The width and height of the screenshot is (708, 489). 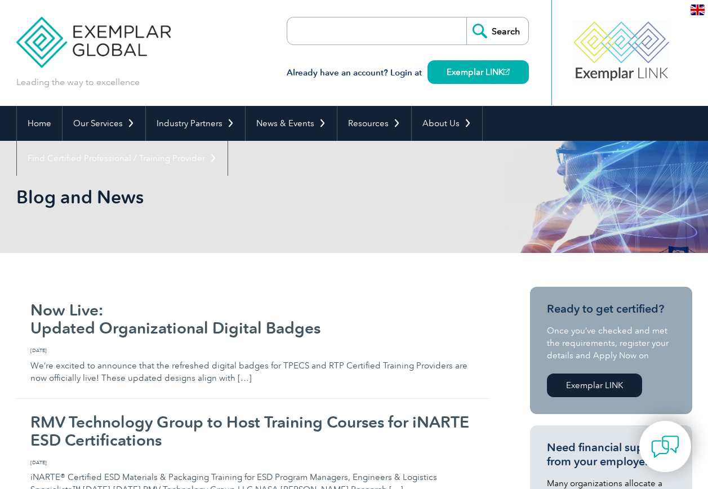 I want to click on a: Home, so click(x=39, y=123).